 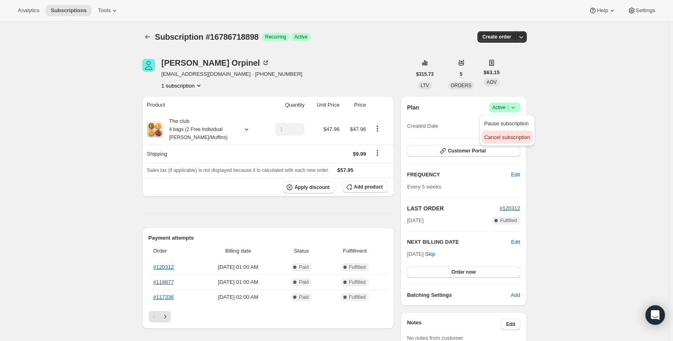 What do you see at coordinates (602, 11) in the screenshot?
I see `button: Help` at bounding box center [602, 11].